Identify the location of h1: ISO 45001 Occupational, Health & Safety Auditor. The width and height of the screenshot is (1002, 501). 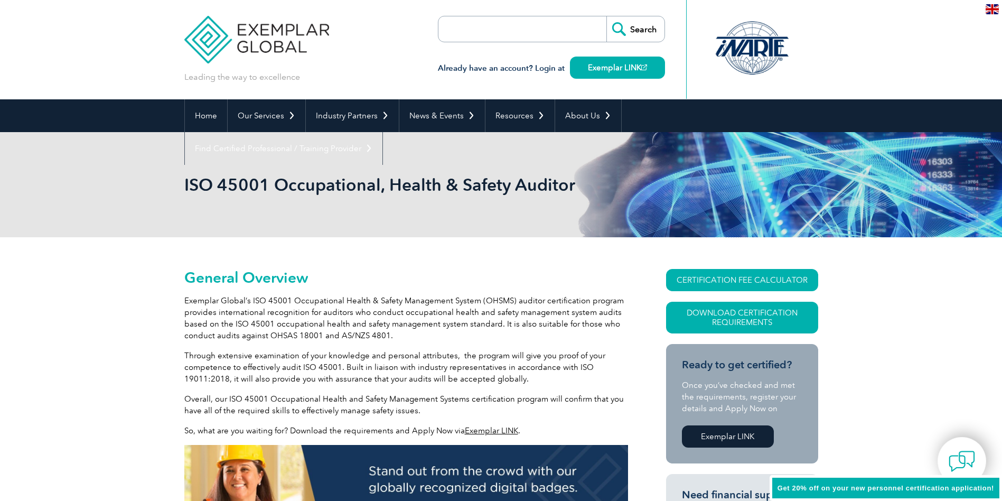
(387, 184).